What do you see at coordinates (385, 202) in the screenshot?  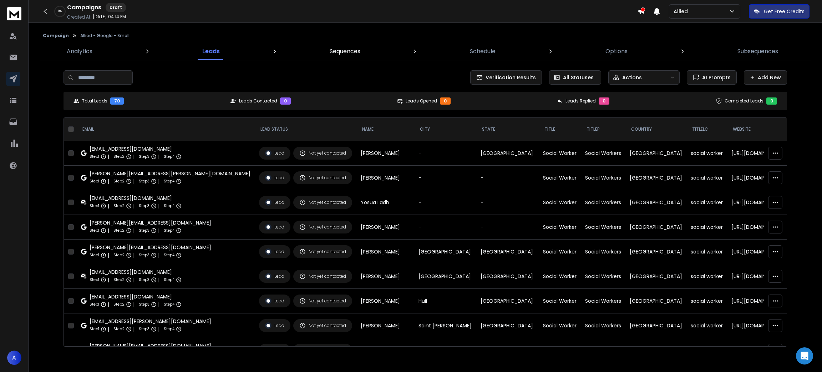 I see `td: Yosua Ladh` at bounding box center [385, 202].